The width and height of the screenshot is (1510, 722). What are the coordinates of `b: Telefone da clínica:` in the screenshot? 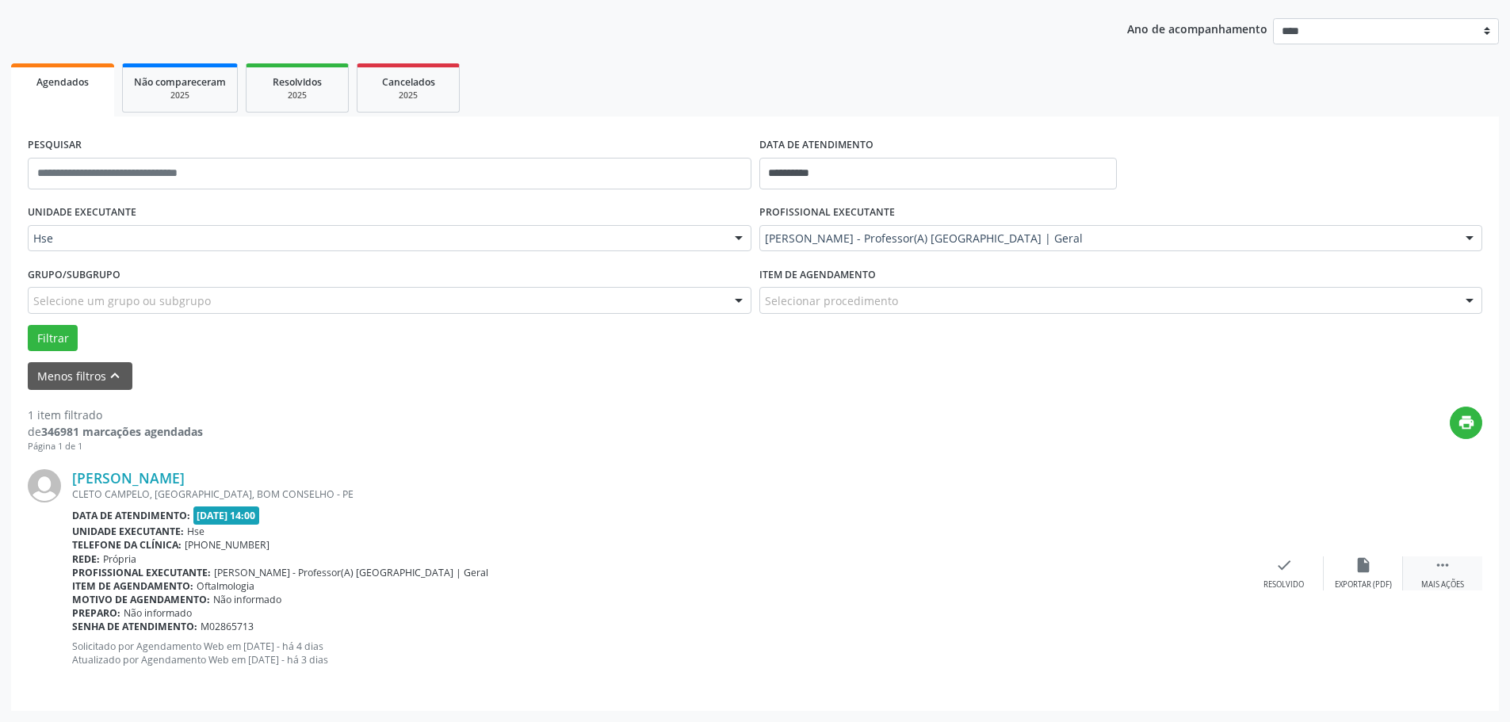 It's located at (127, 545).